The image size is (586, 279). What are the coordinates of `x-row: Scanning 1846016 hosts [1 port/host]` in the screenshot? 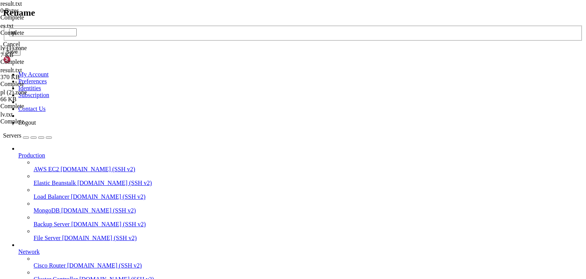 It's located at (245, 116).